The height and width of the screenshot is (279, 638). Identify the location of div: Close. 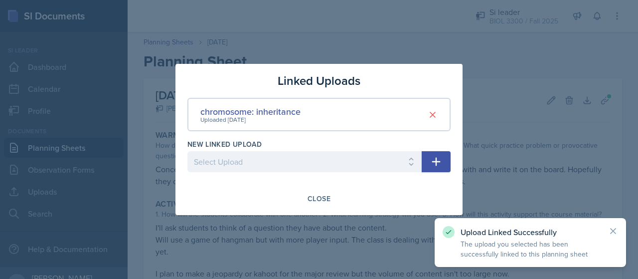
(319, 198).